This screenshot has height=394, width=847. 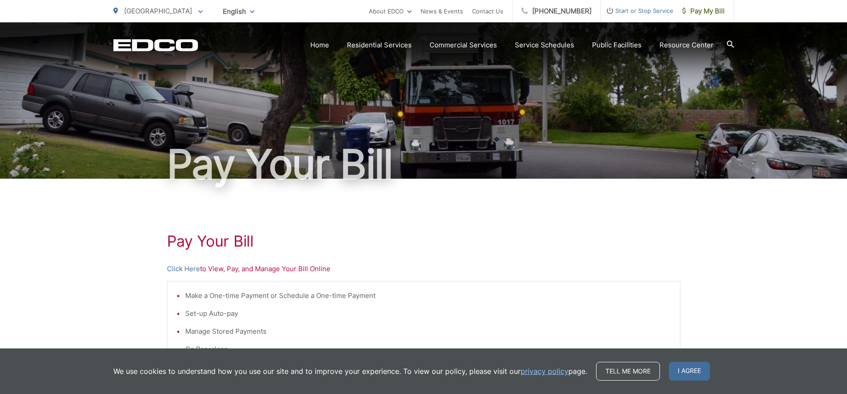 I want to click on a: Click Here, so click(x=183, y=269).